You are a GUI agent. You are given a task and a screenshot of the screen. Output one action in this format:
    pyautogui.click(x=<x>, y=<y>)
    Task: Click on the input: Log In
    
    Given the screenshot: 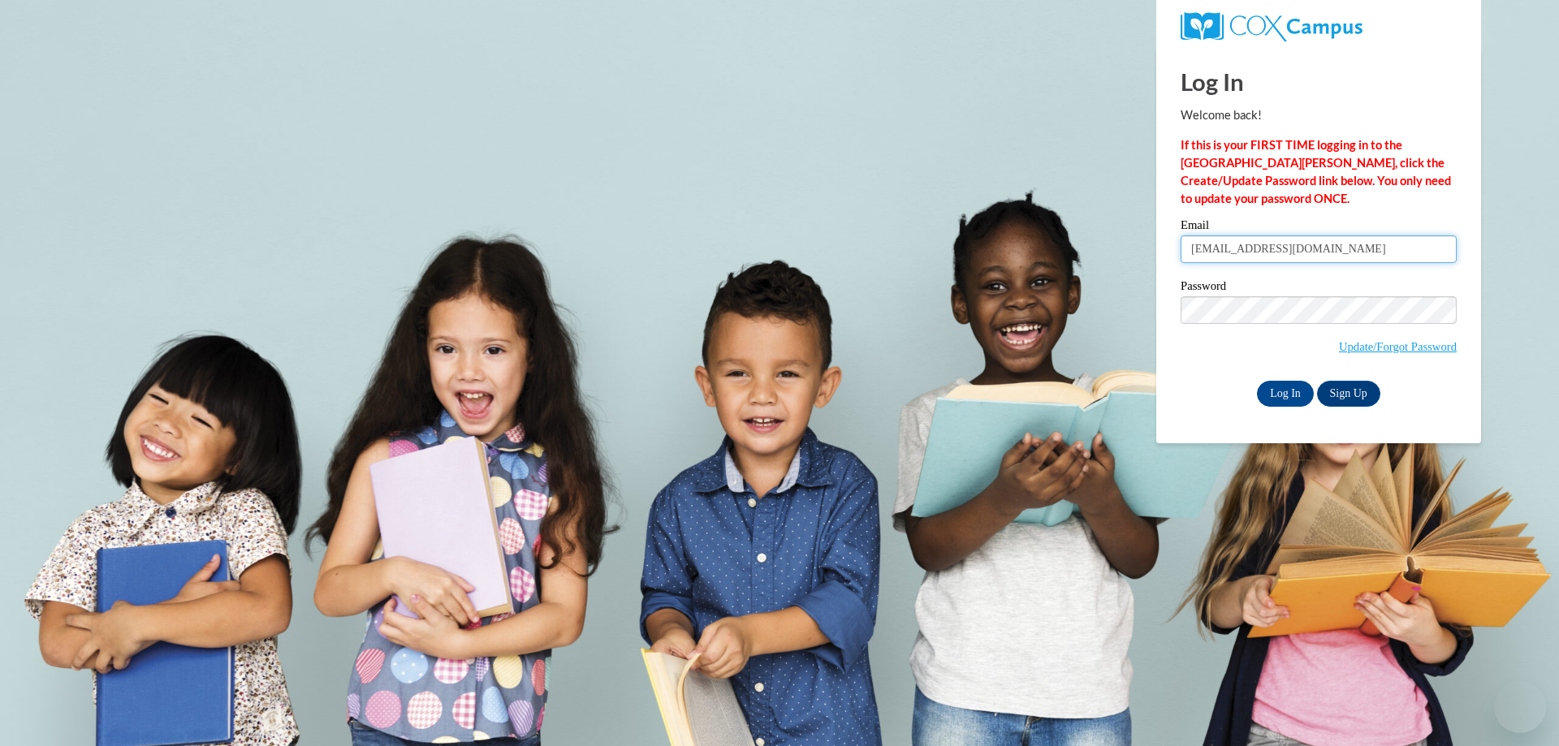 What is the action you would take?
    pyautogui.click(x=1285, y=394)
    